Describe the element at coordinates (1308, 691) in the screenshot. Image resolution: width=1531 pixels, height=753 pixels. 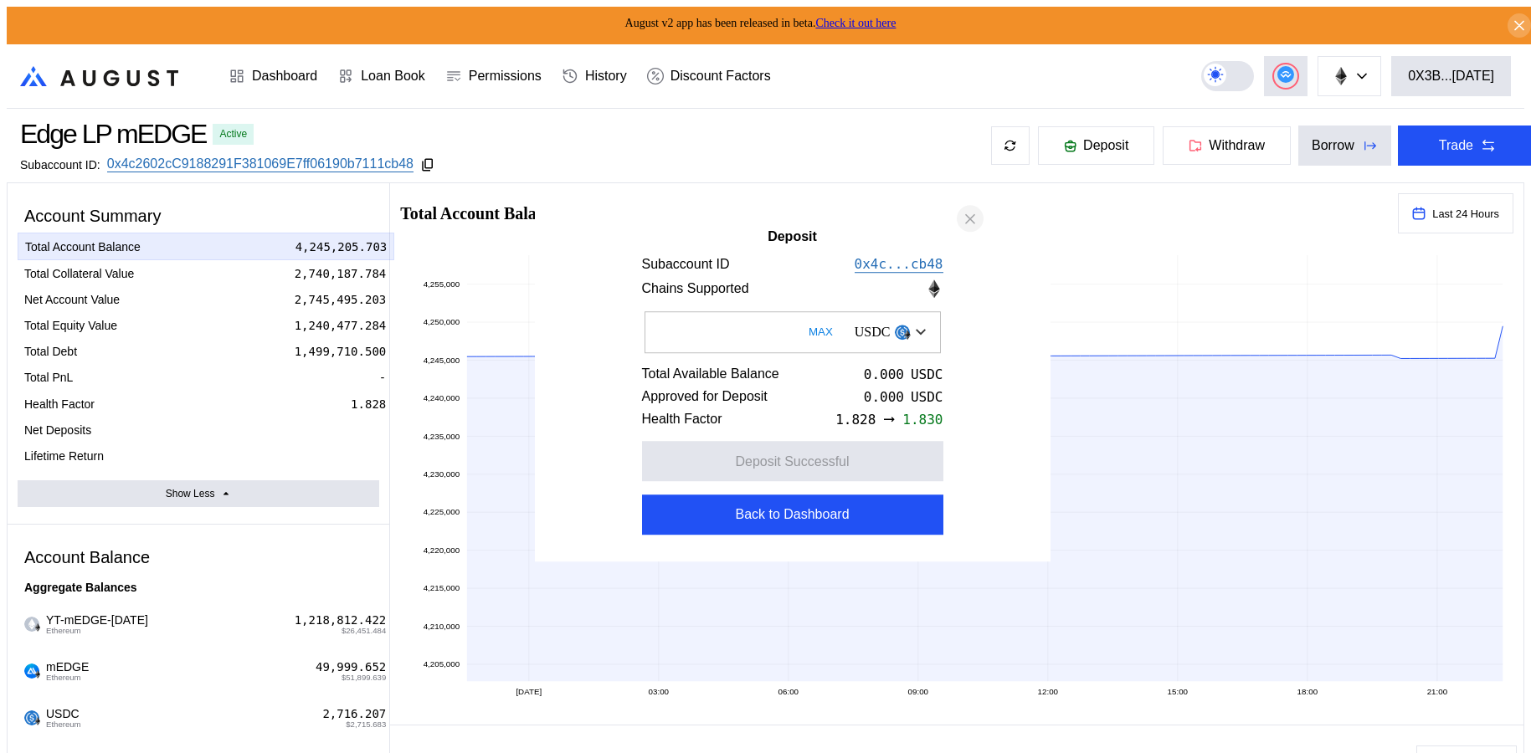
I see `text: 18:00` at that location.